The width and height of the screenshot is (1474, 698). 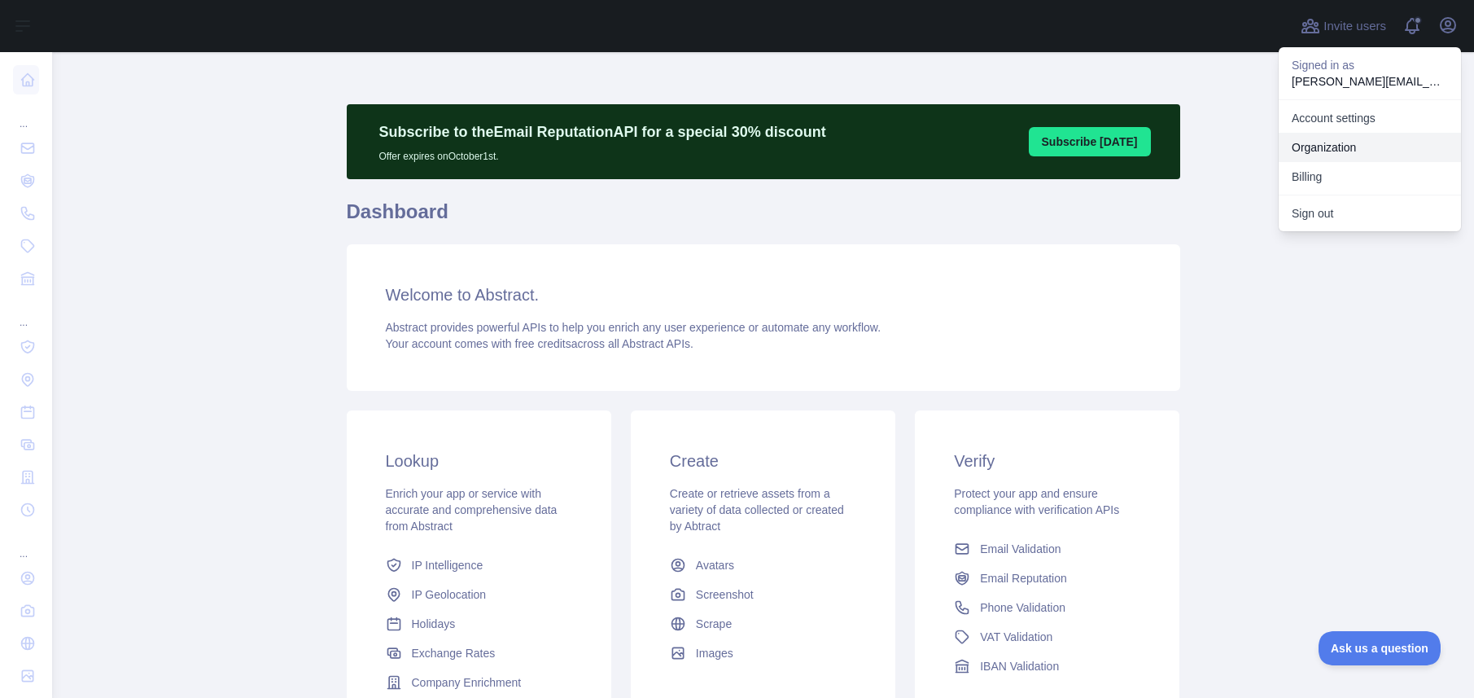 What do you see at coordinates (1343, 26) in the screenshot?
I see `button: Invite users` at bounding box center [1343, 26].